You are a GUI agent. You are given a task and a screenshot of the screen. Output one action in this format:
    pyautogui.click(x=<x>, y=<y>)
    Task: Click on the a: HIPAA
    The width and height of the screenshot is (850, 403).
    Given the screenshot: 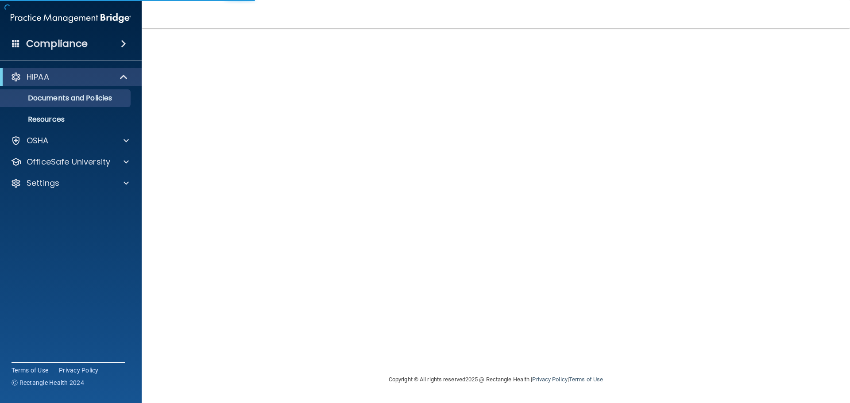 What is the action you would take?
    pyautogui.click(x=69, y=77)
    